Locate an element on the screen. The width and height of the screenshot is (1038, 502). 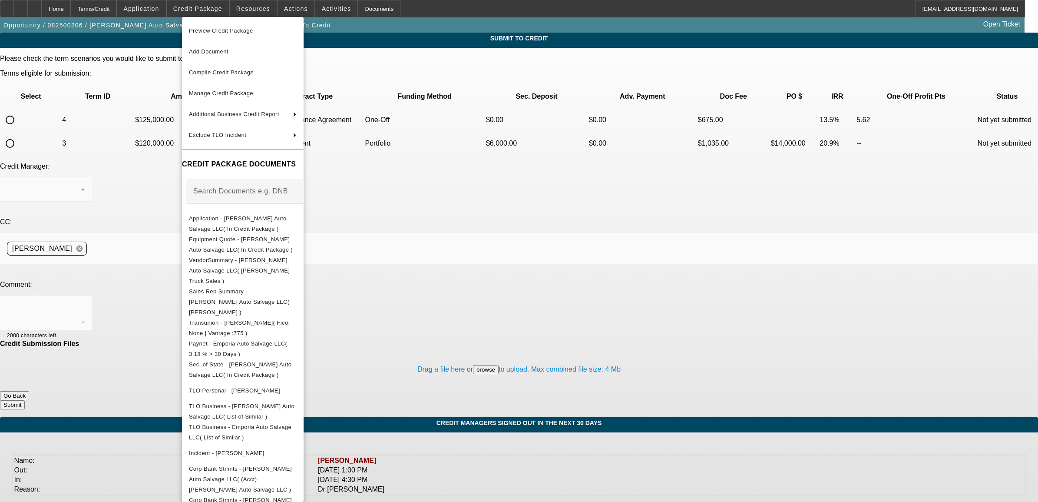
button: VendorSummary - Smith Auto Salvage LLC( Crawford Truck Sales ) is located at coordinates (243, 270).